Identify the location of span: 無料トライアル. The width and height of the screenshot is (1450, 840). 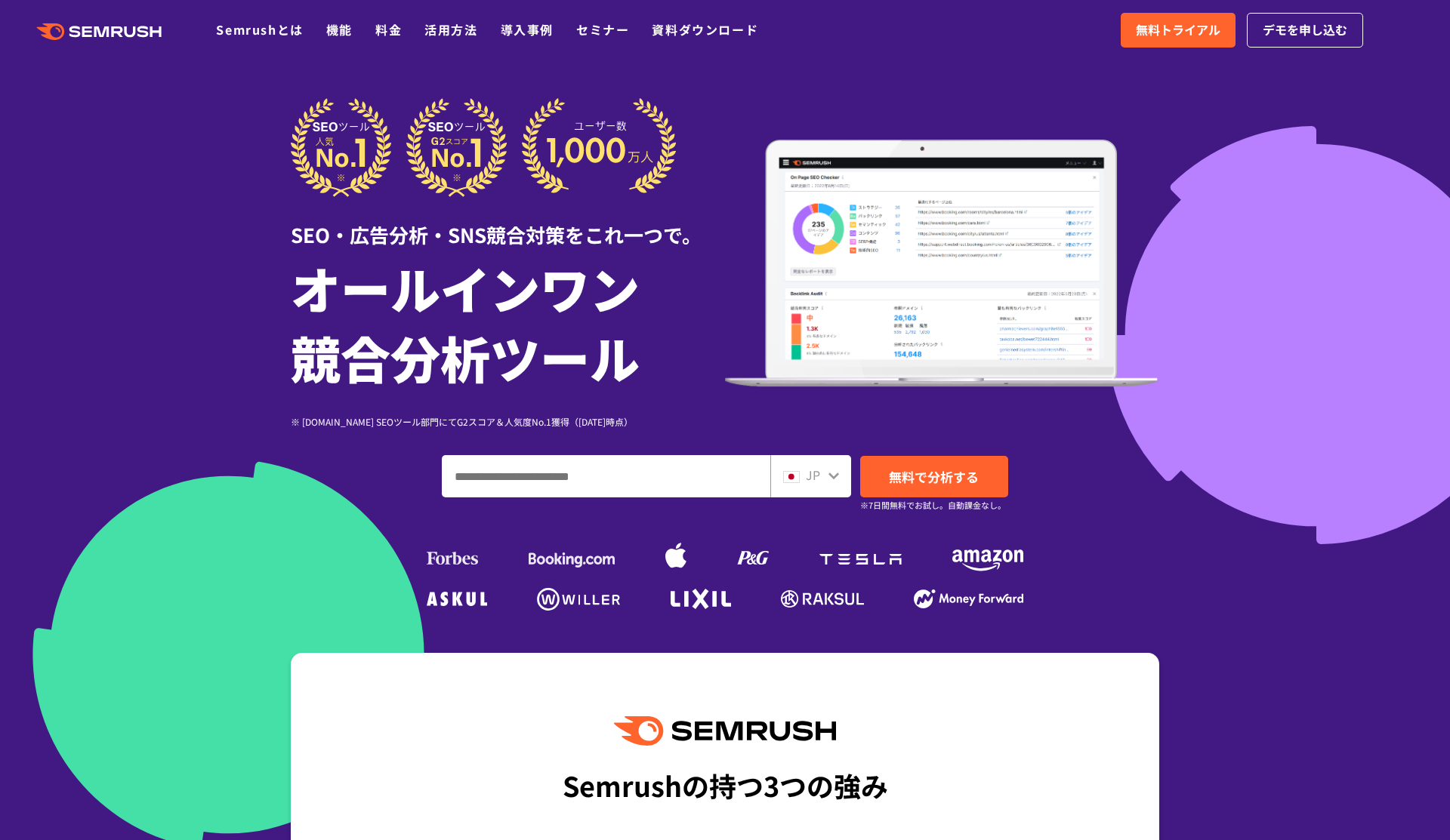
(1178, 30).